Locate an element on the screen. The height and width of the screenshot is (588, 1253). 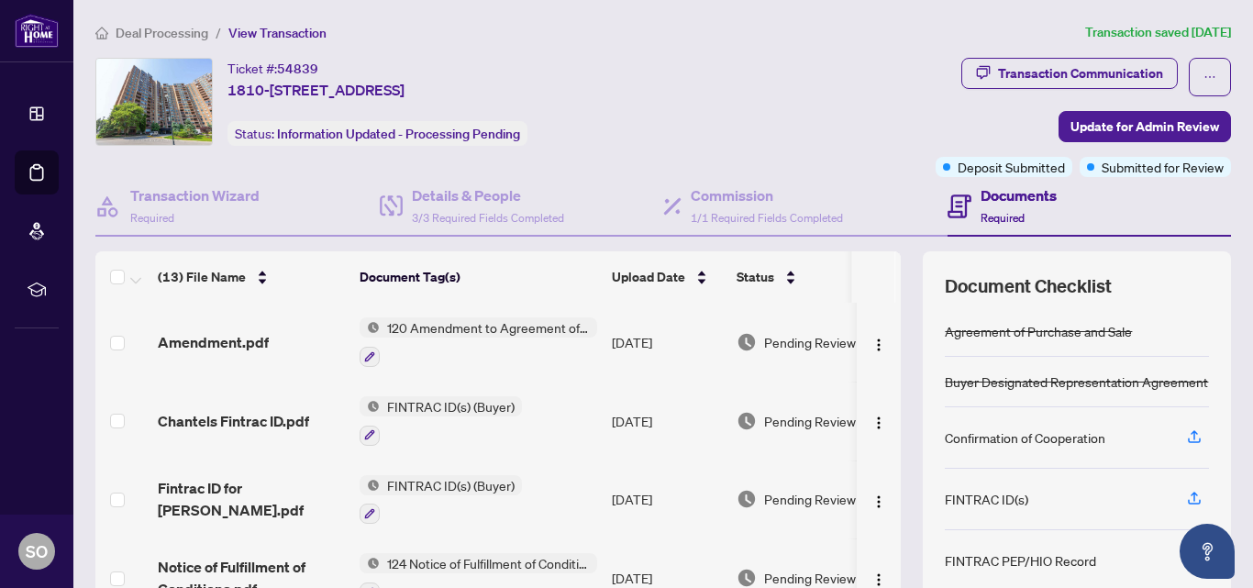
span: ellipsis is located at coordinates (1210, 77).